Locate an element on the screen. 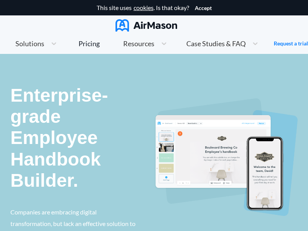 The width and height of the screenshot is (308, 231). a: Request a trial is located at coordinates (291, 44).